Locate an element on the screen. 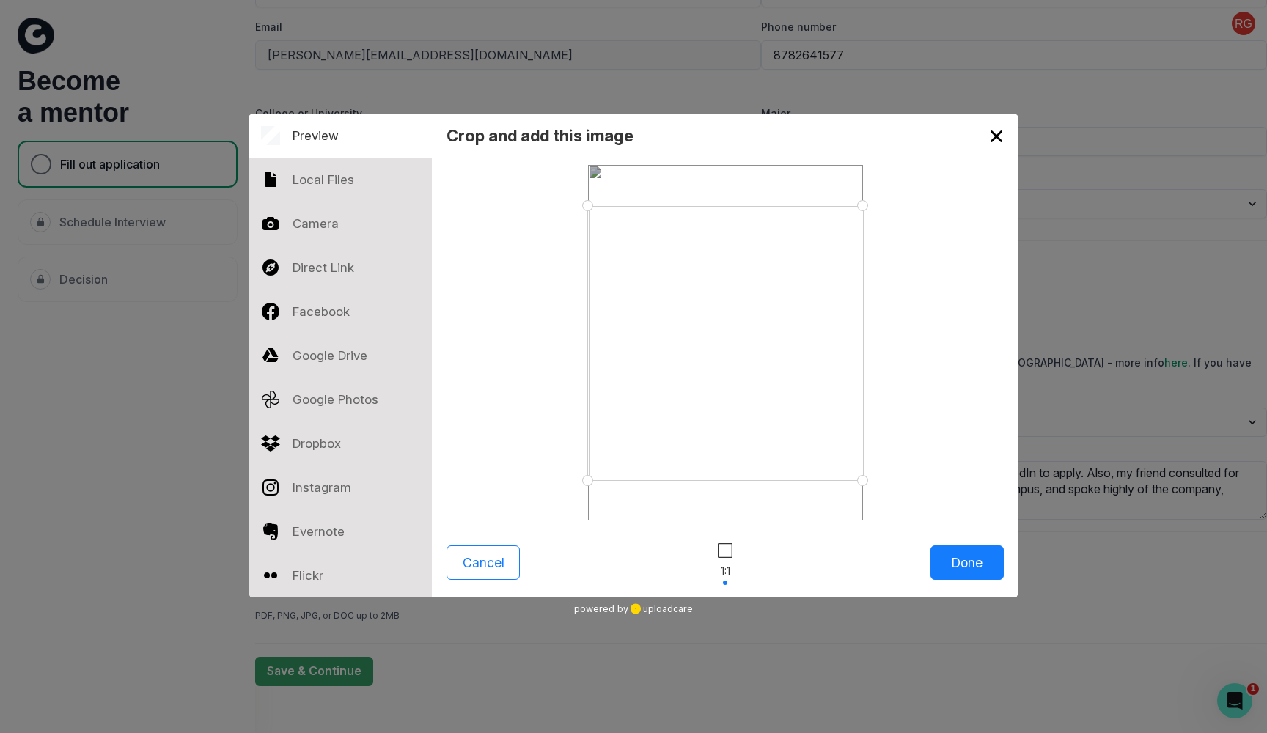  div: Google Drive is located at coordinates (340, 356).